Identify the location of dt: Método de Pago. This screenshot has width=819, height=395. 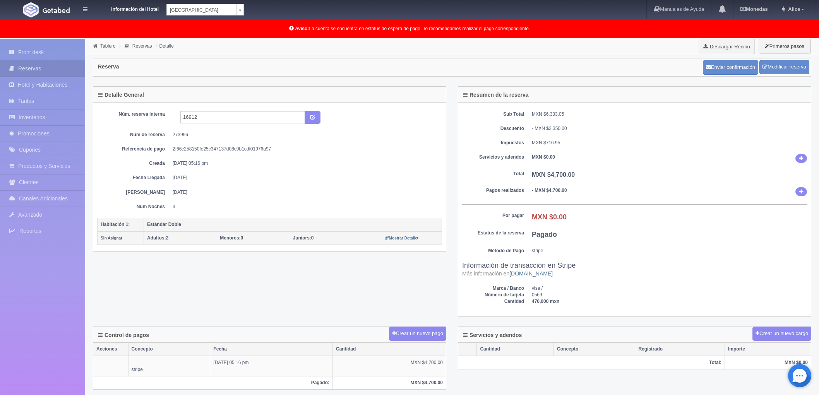
(493, 251).